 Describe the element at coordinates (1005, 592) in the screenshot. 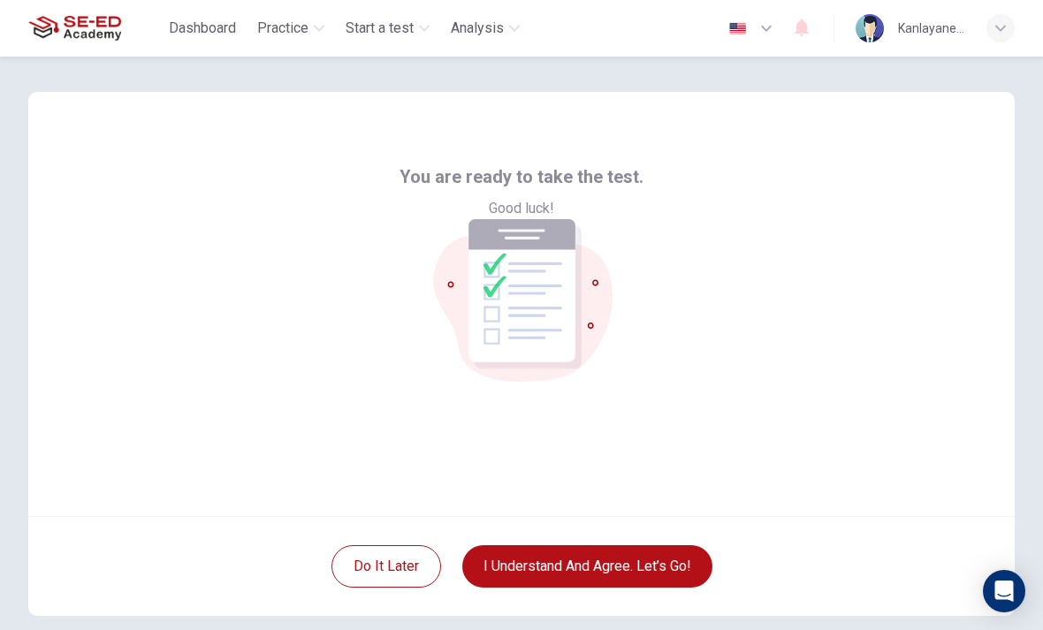

I see `div: Open Intercom Messenger` at that location.